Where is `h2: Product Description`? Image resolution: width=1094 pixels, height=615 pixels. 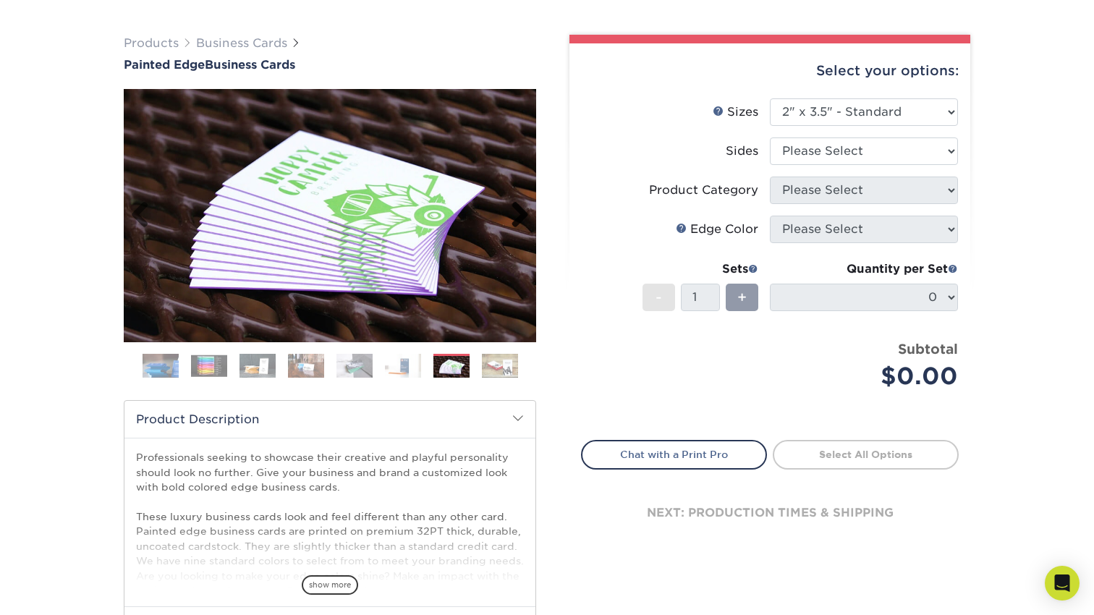
h2: Product Description is located at coordinates (330, 419).